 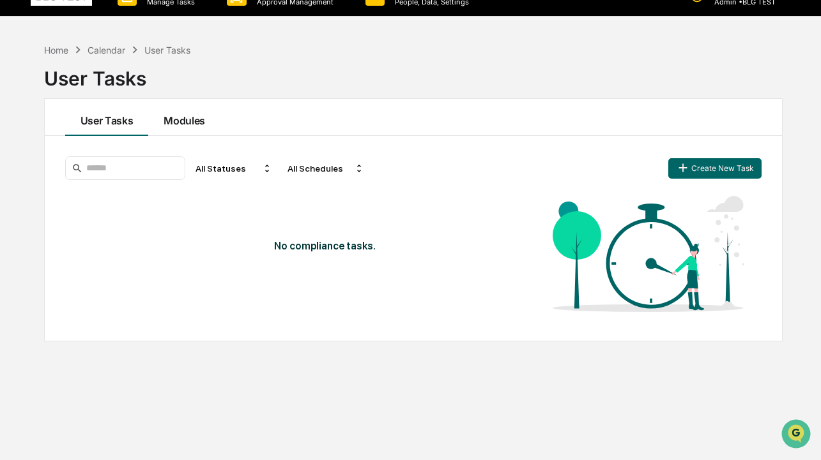 I want to click on span: Preclearance, so click(x=54, y=167).